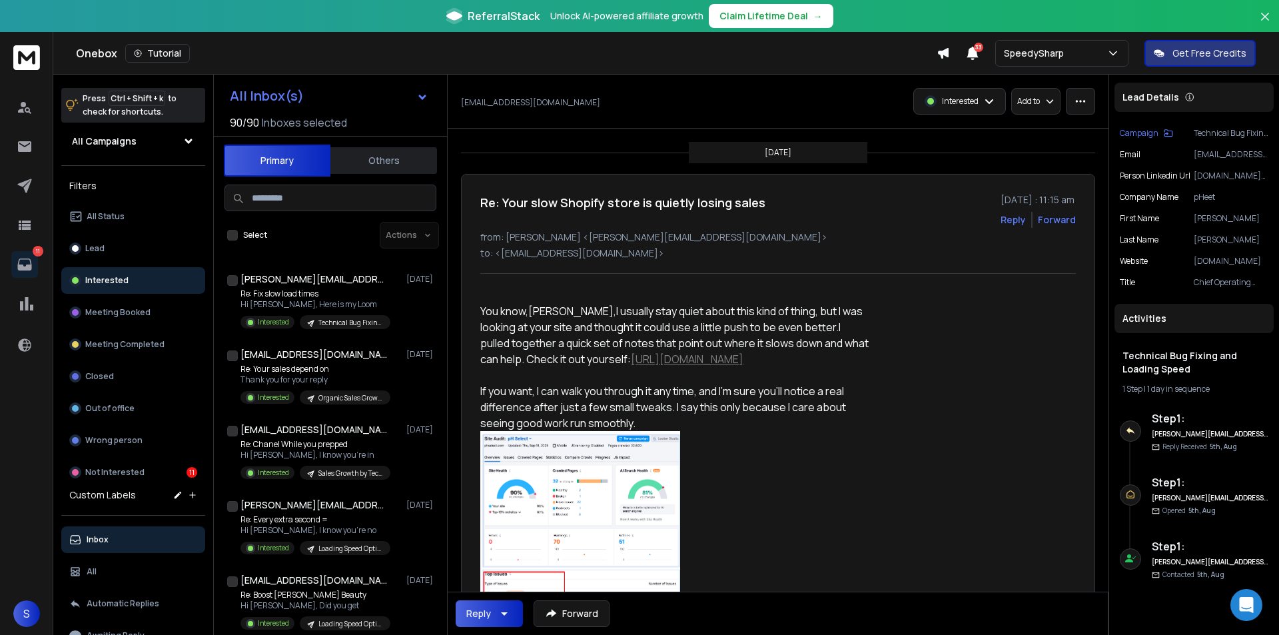  What do you see at coordinates (133, 248) in the screenshot?
I see `button: Lead` at bounding box center [133, 248].